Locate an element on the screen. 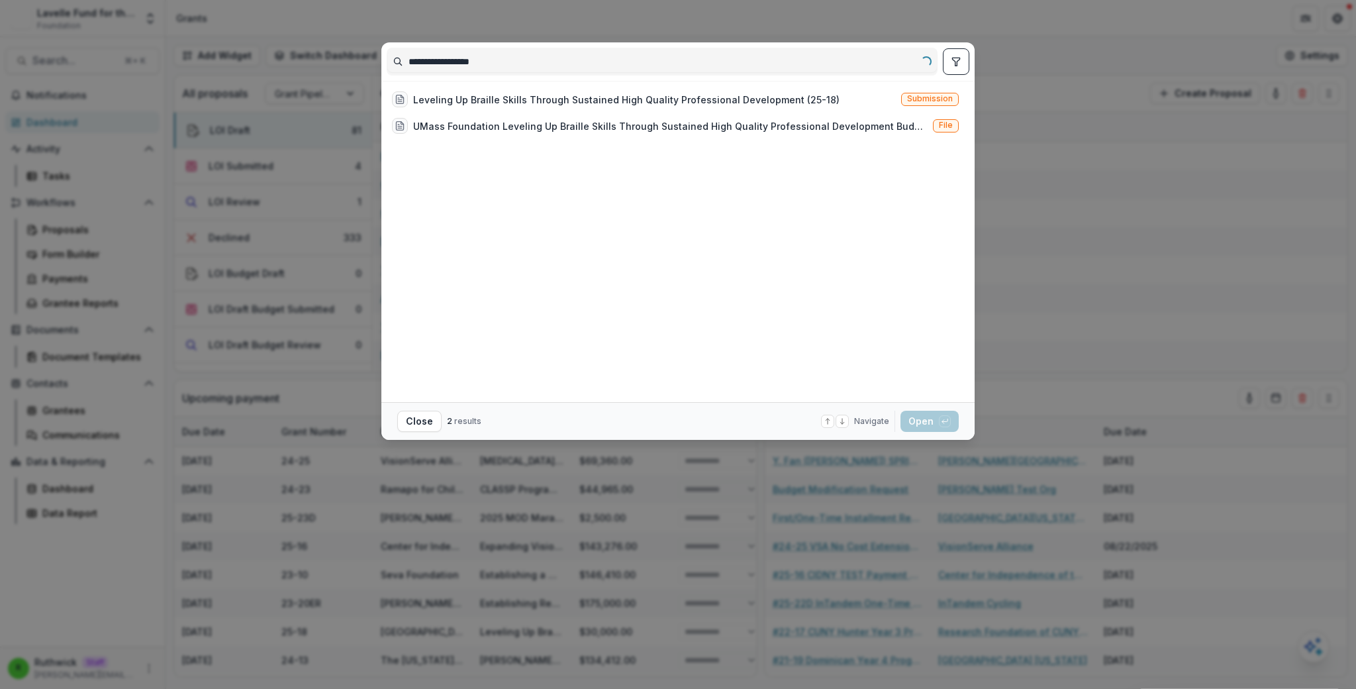 Image resolution: width=1356 pixels, height=689 pixels. button: toggle filters is located at coordinates (956, 62).